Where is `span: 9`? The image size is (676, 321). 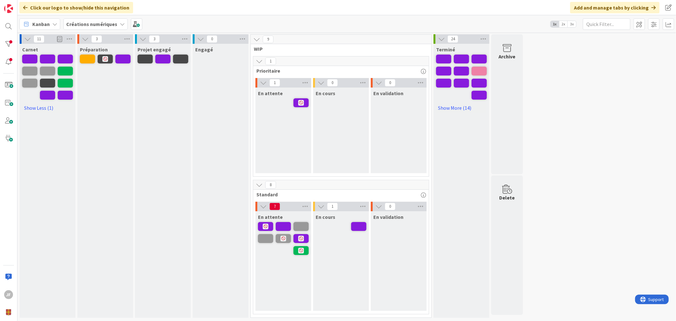
span: 9 is located at coordinates (268, 39).